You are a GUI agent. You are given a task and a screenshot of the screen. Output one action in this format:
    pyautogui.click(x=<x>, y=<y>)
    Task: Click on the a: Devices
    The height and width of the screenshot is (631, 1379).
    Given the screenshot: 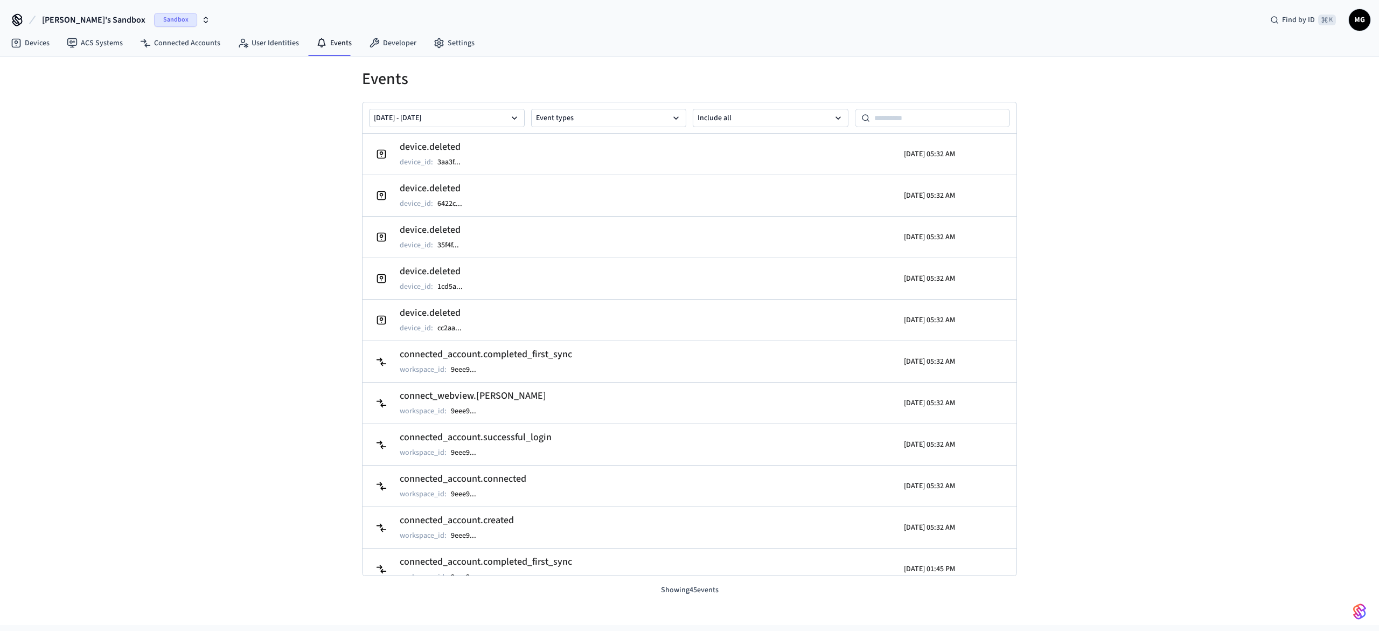 What is the action you would take?
    pyautogui.click(x=30, y=43)
    